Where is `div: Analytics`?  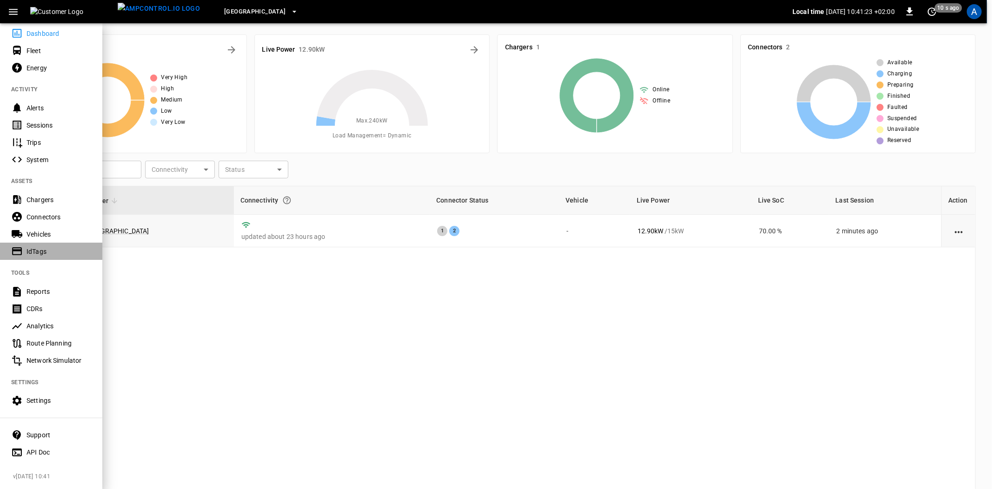
div: Analytics is located at coordinates (59, 326).